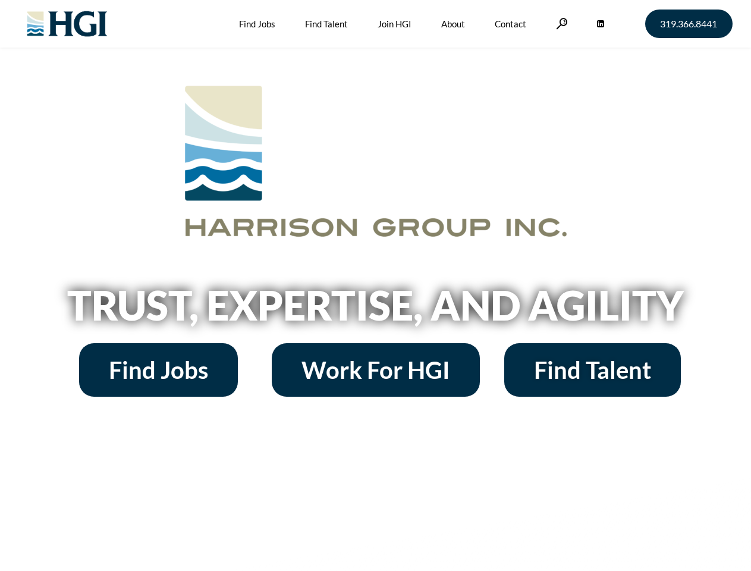  I want to click on span: Work For HGI, so click(376, 370).